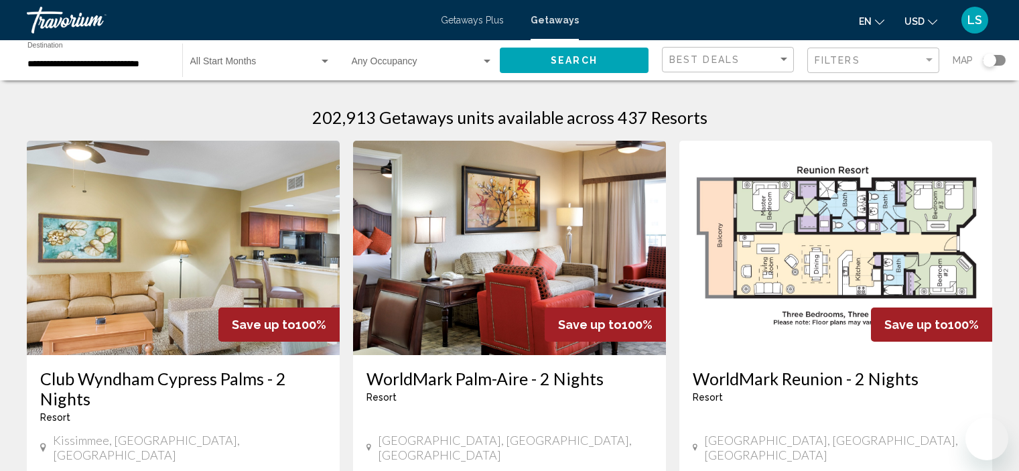 This screenshot has width=1019, height=471. What do you see at coordinates (472, 20) in the screenshot?
I see `a: Getaways Plus` at bounding box center [472, 20].